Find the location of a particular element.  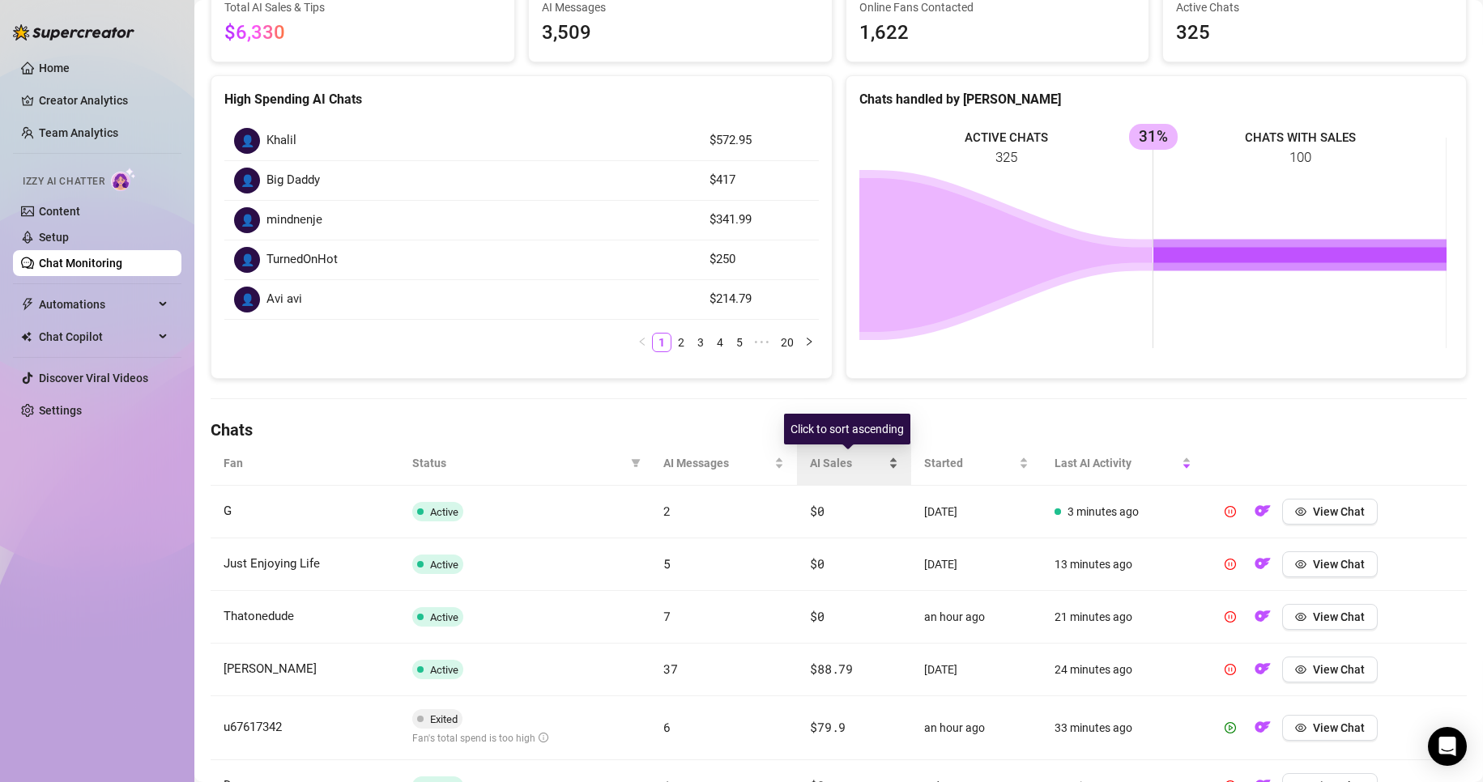

span: Just Enjoying Life is located at coordinates (271, 564).